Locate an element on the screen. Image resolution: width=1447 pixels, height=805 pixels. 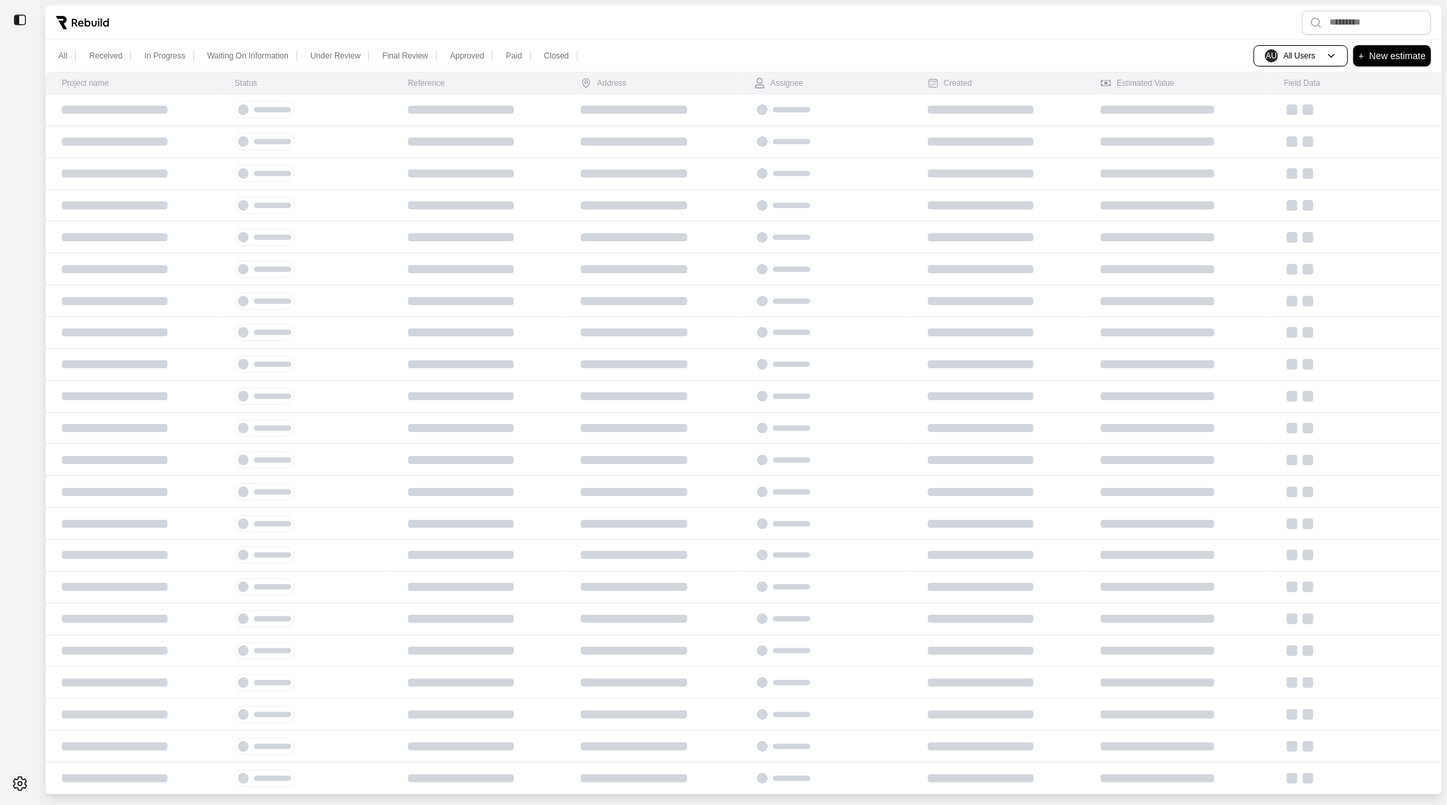
p: Approved is located at coordinates (467, 56).